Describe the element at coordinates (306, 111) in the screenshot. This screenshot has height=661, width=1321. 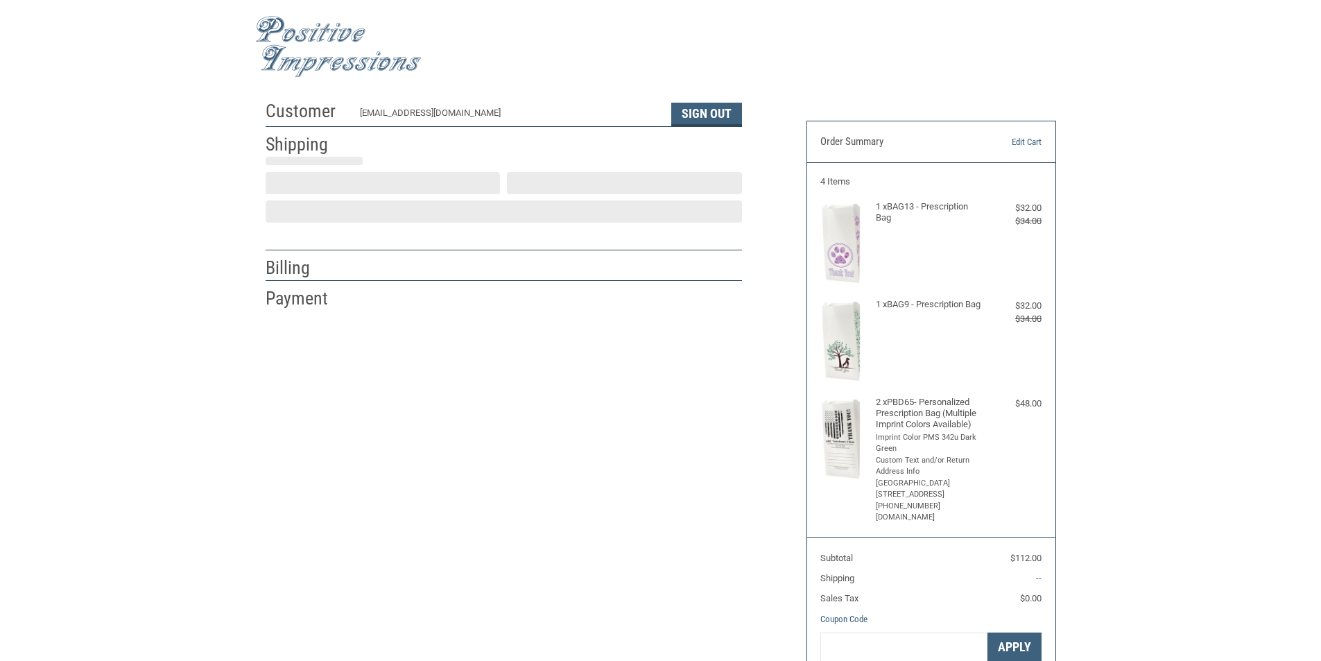
I see `h2: Customer` at that location.